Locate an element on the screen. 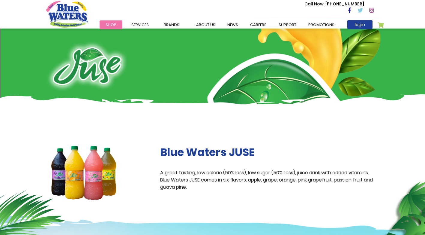 The height and width of the screenshot is (235, 425). h2: Blue Waters JUSE is located at coordinates (270, 152).